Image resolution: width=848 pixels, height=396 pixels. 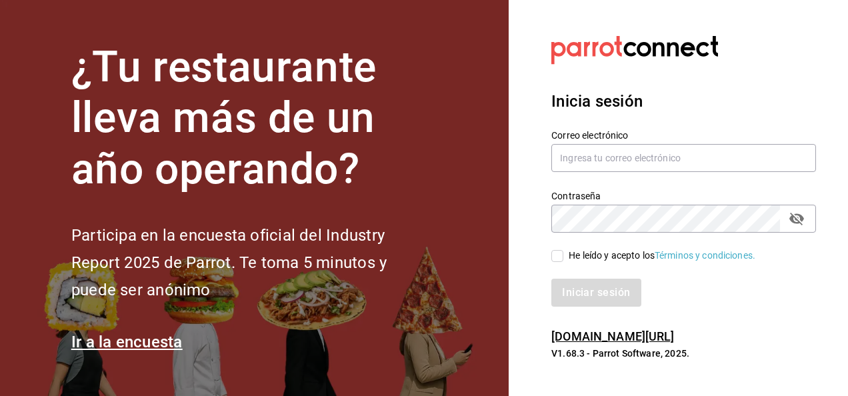 What do you see at coordinates (127, 342) in the screenshot?
I see `a: Ir a la encuesta` at bounding box center [127, 342].